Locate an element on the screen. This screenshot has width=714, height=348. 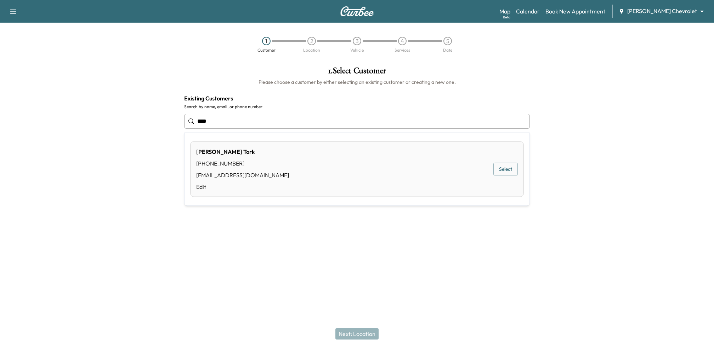
h6: Please choose a customer by either selecting an existing customer or creating a new one. is located at coordinates (357, 82).